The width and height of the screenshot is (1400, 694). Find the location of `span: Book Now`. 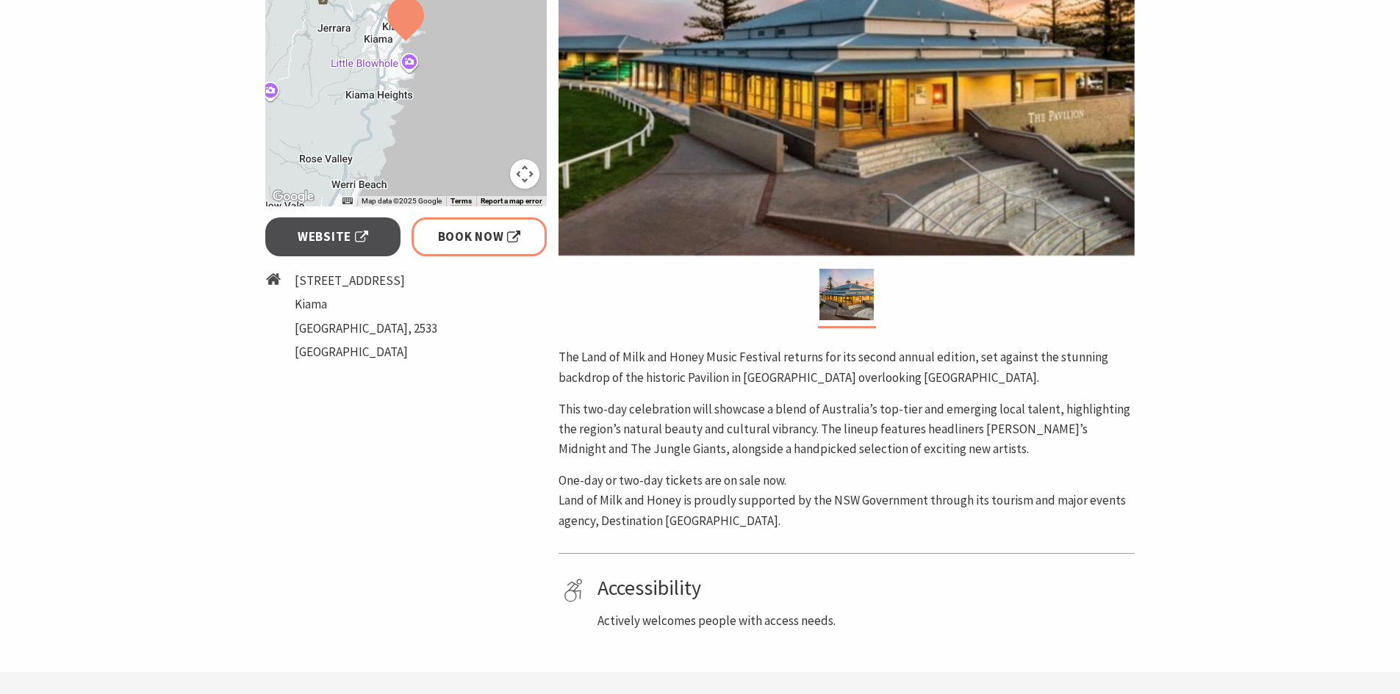

span: Book Now is located at coordinates (479, 237).